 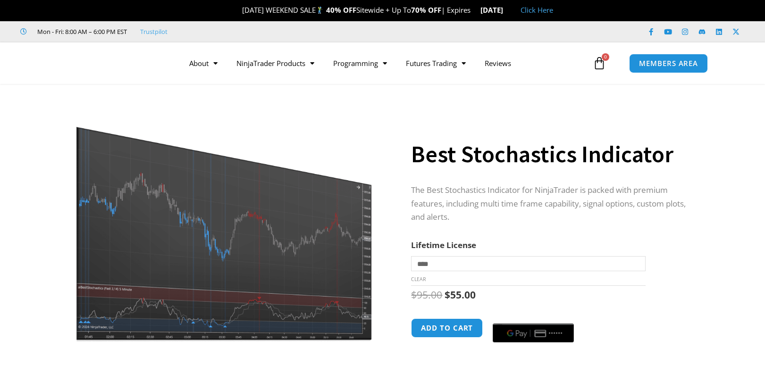 What do you see at coordinates (436, 63) in the screenshot?
I see `a: Futures Trading` at bounding box center [436, 63].